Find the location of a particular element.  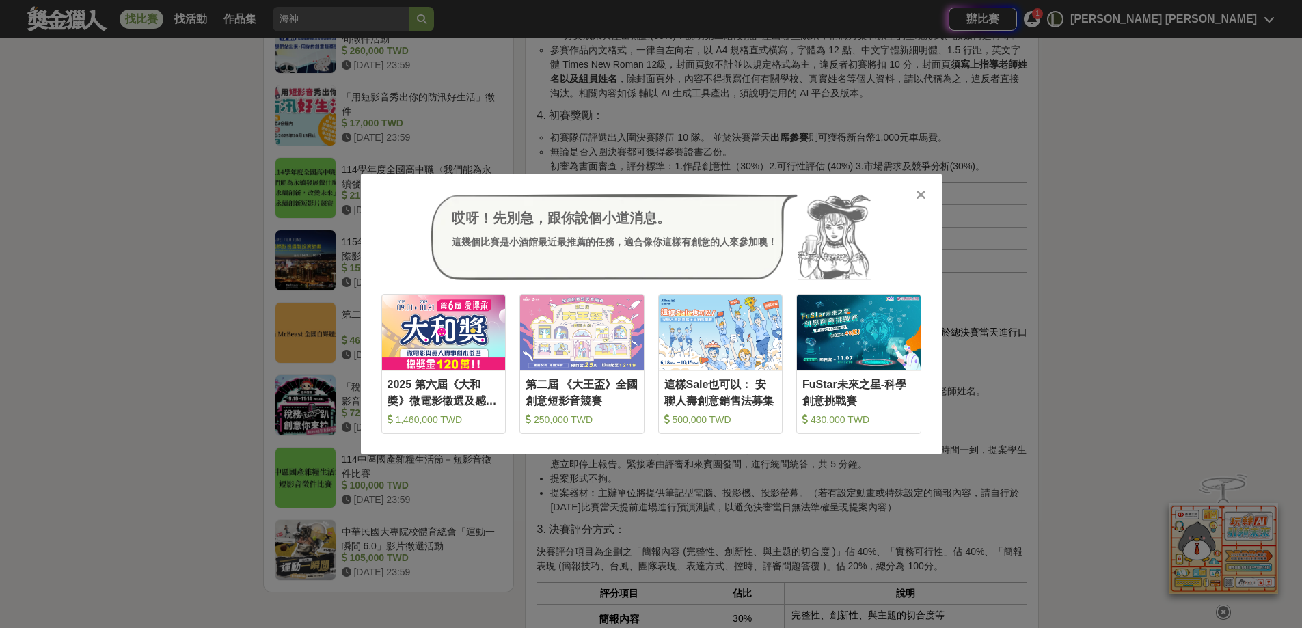

div: 2025 第六屆《大和獎》微電影徵選及感人實事分享 is located at coordinates (444, 392).